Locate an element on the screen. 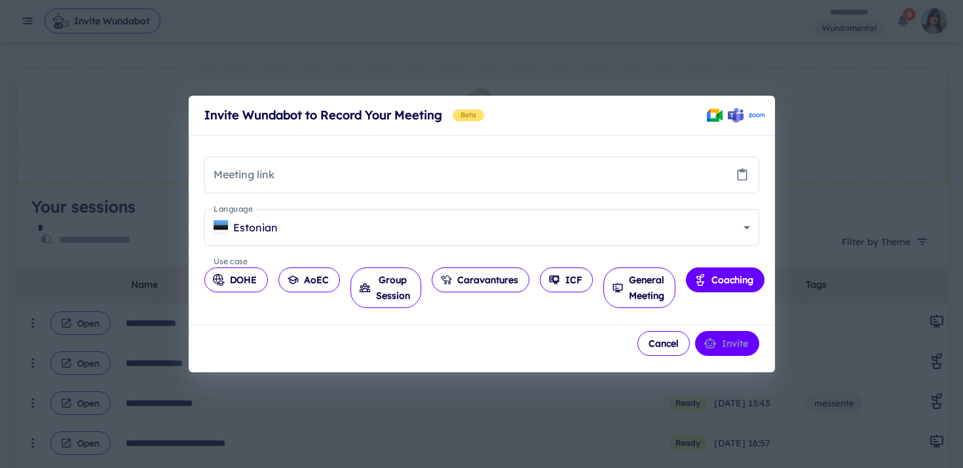 The height and width of the screenshot is (468, 963). div: Estonian is located at coordinates (476, 227).